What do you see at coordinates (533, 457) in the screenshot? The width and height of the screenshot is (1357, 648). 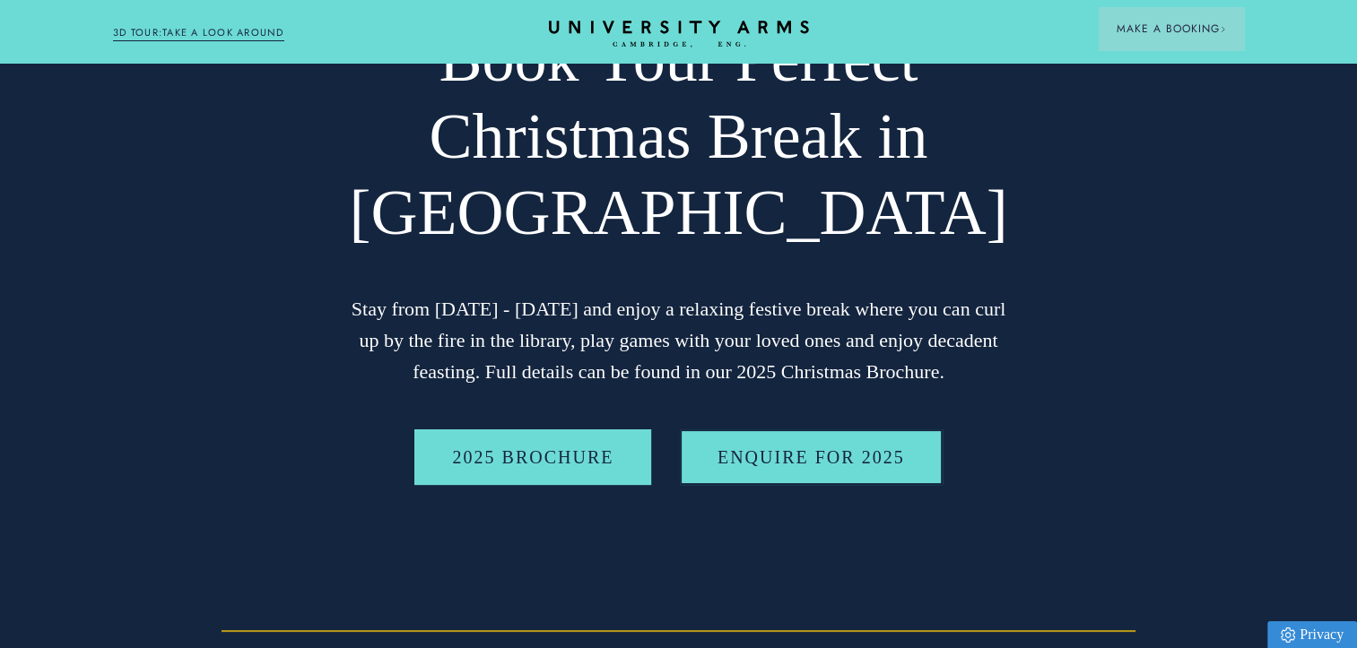 I see `a: 2025 BROCHURE` at bounding box center [533, 457].